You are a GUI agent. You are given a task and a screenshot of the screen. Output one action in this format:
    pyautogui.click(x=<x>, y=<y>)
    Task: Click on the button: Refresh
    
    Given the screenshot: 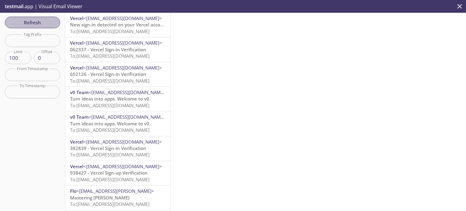 What is the action you would take?
    pyautogui.click(x=32, y=22)
    